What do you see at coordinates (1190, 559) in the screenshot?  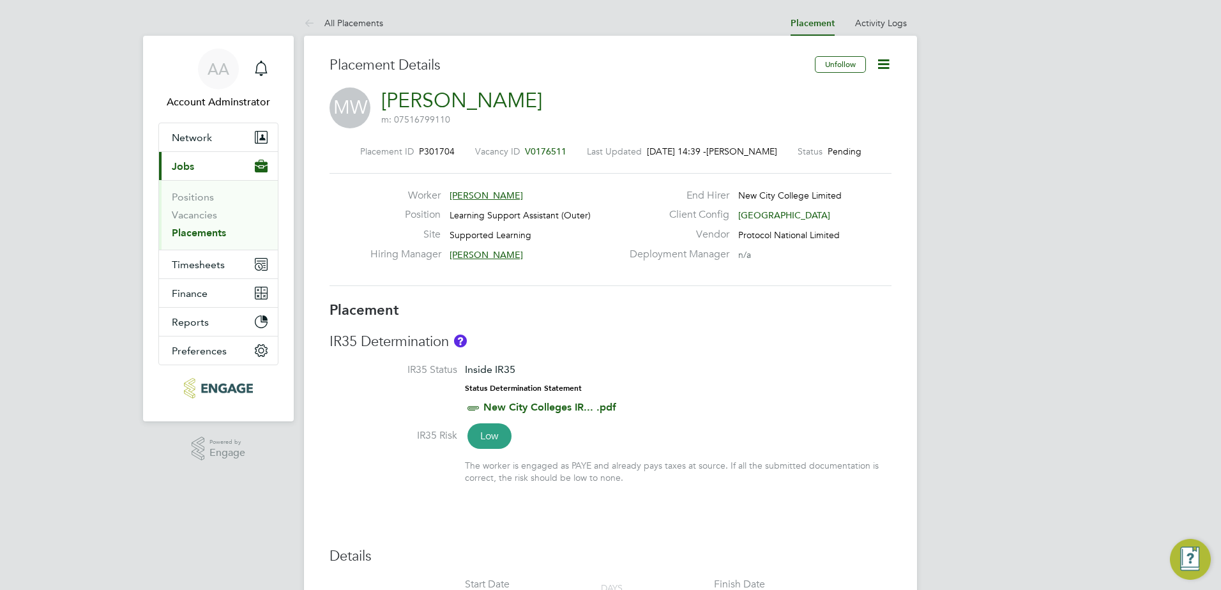 I see `button: Engage Resource Center` at bounding box center [1190, 559].